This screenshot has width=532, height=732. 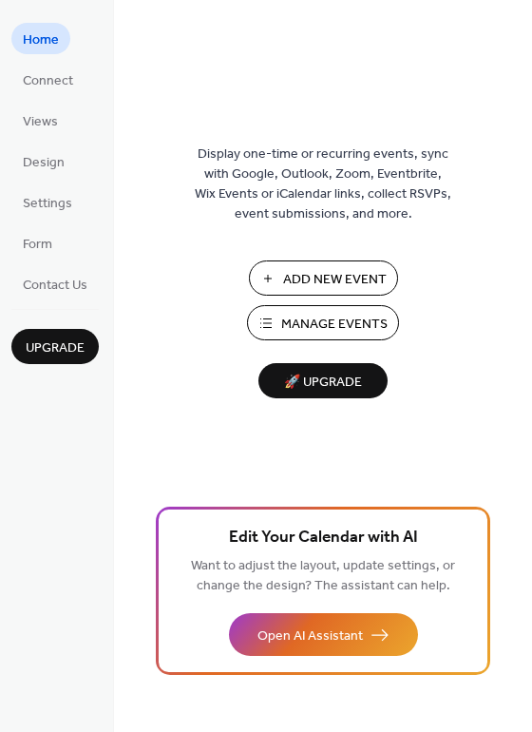 I want to click on a: Contact Us, so click(x=55, y=283).